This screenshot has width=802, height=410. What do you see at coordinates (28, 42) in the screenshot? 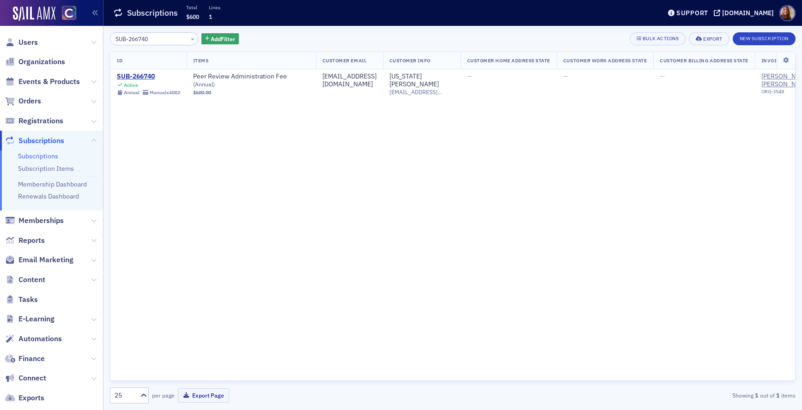
I see `span: Users` at bounding box center [28, 42].